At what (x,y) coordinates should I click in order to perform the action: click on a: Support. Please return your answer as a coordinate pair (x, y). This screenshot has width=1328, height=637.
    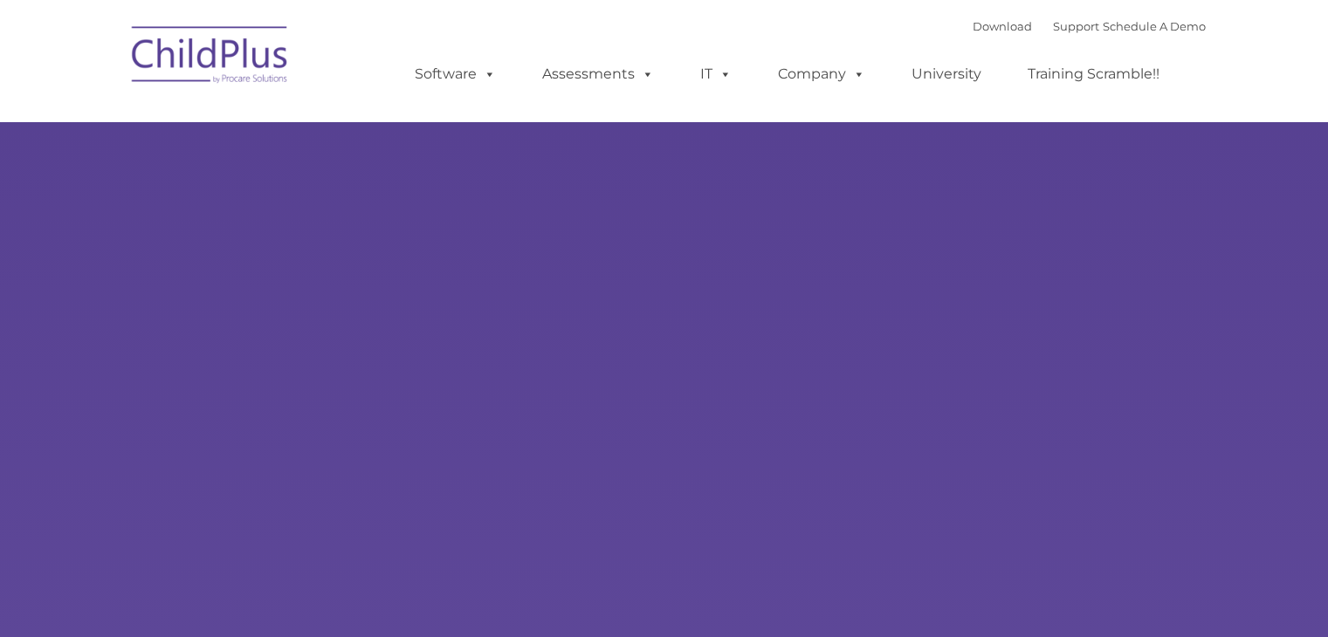
    Looking at the image, I should click on (1076, 26).